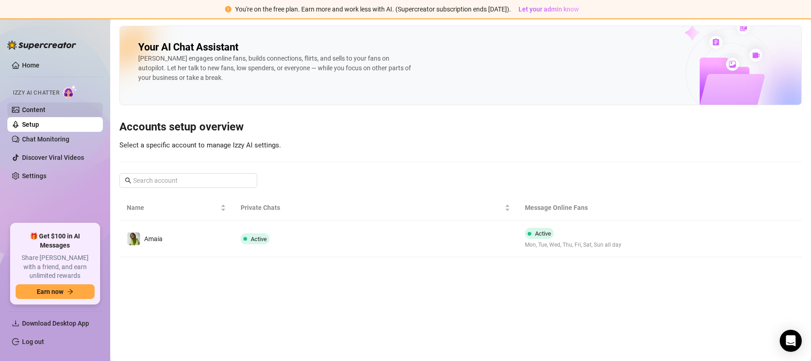  Describe the element at coordinates (372, 208) in the screenshot. I see `span: Private Chats` at that location.